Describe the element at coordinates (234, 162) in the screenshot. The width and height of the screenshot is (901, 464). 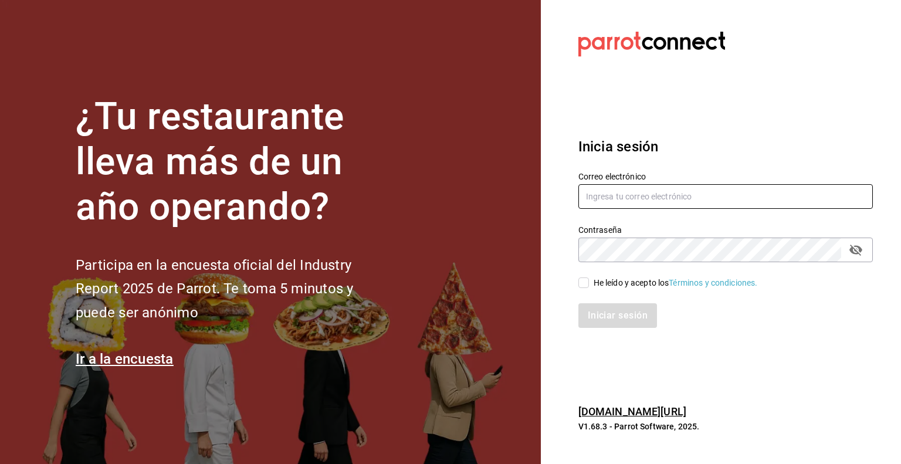
I see `h1: ¿Tu restaurante lleva más de un año operando?` at that location.